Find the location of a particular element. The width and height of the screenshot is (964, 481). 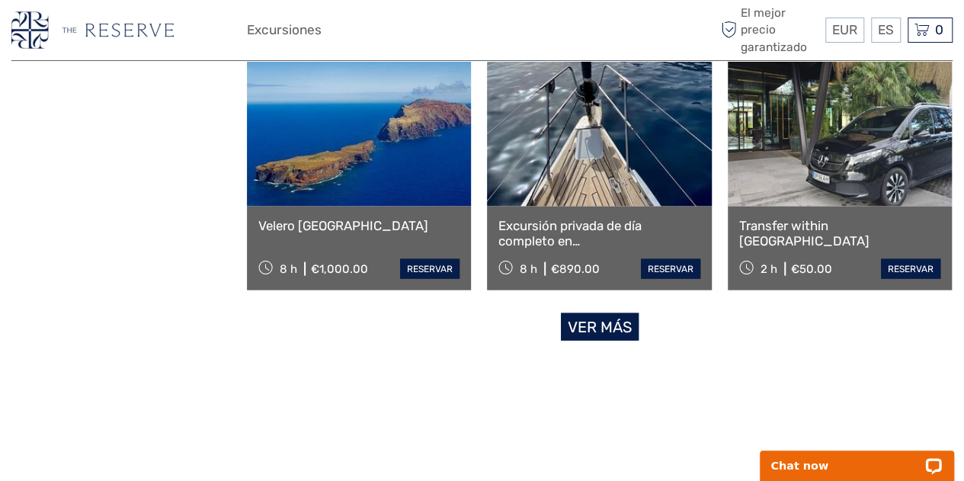

div: ES is located at coordinates (885, 30).